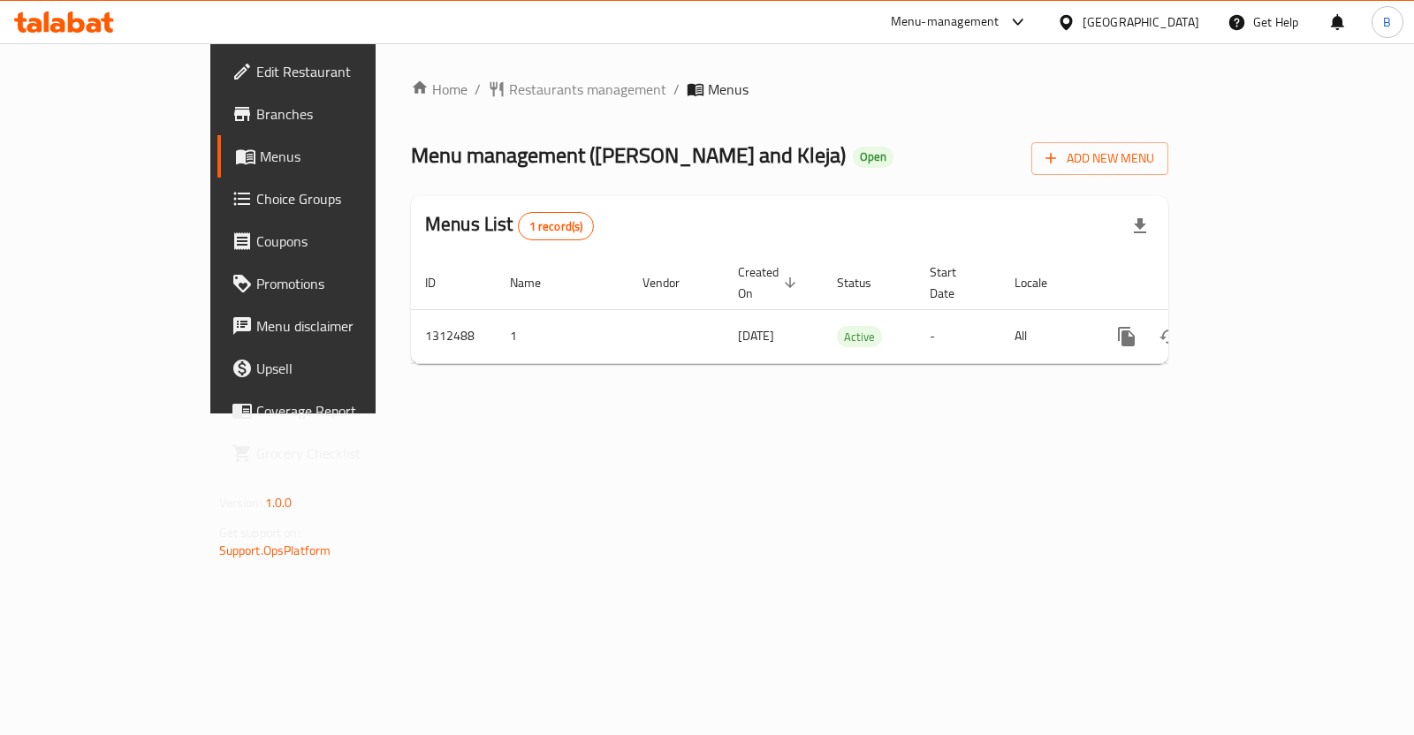  I want to click on button: more, so click(1127, 337).